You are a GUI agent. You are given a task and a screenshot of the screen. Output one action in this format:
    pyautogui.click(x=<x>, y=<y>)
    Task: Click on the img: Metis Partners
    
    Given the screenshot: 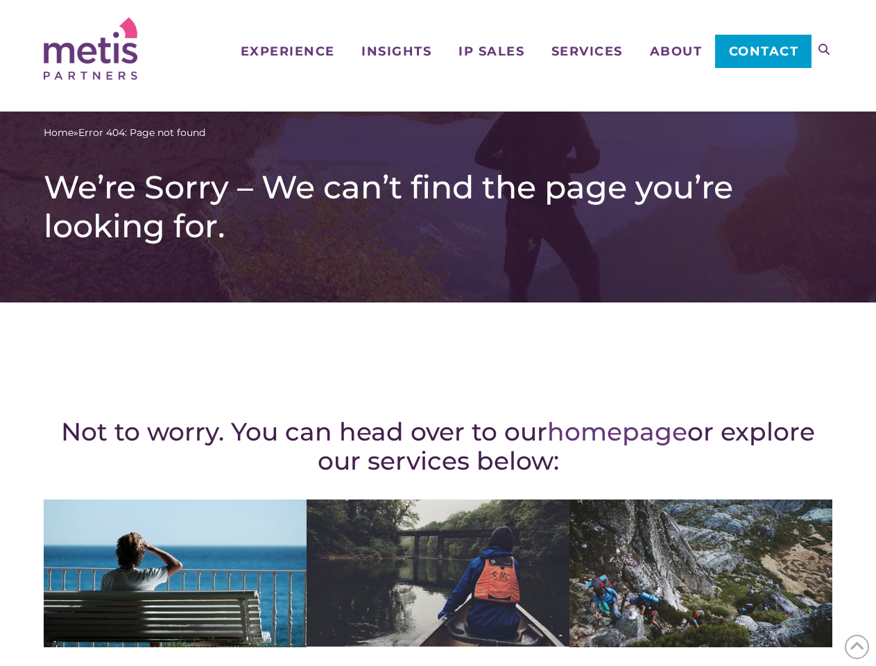 What is the action you would take?
    pyautogui.click(x=90, y=49)
    